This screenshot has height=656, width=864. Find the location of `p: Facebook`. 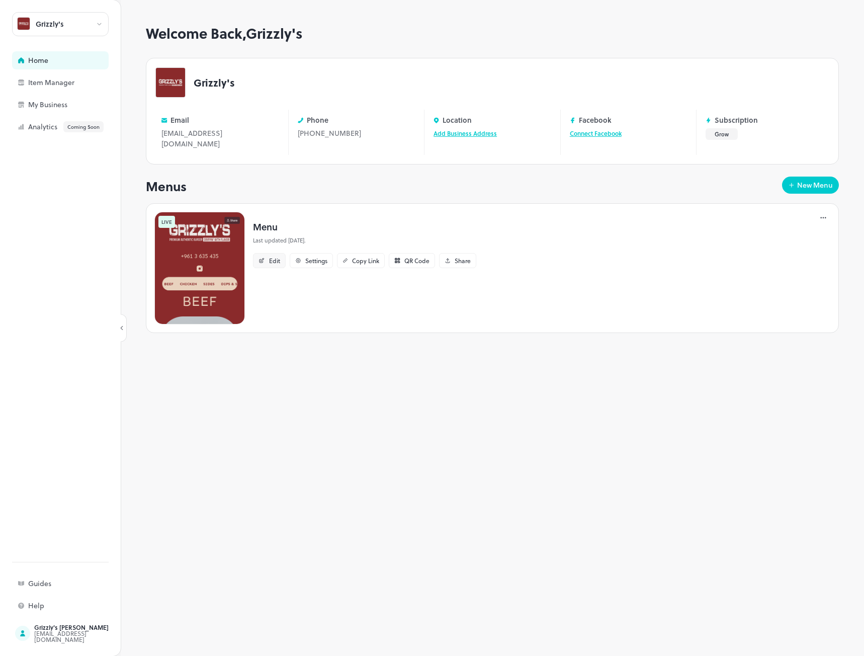

p: Facebook is located at coordinates (595, 120).